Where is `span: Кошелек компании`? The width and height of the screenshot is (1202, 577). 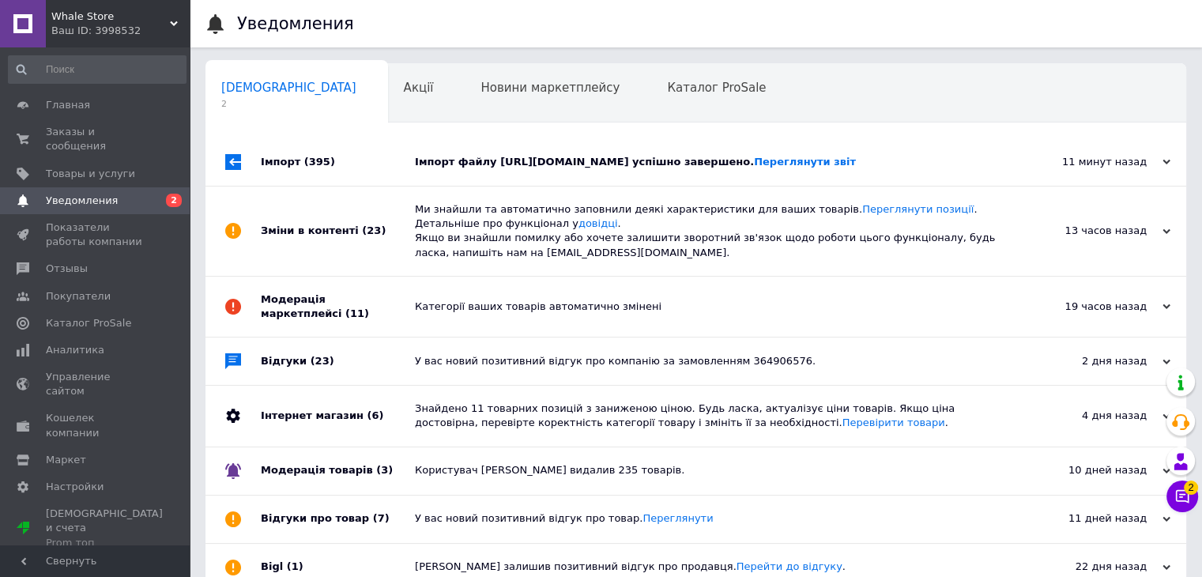
span: Кошелек компании is located at coordinates (96, 425).